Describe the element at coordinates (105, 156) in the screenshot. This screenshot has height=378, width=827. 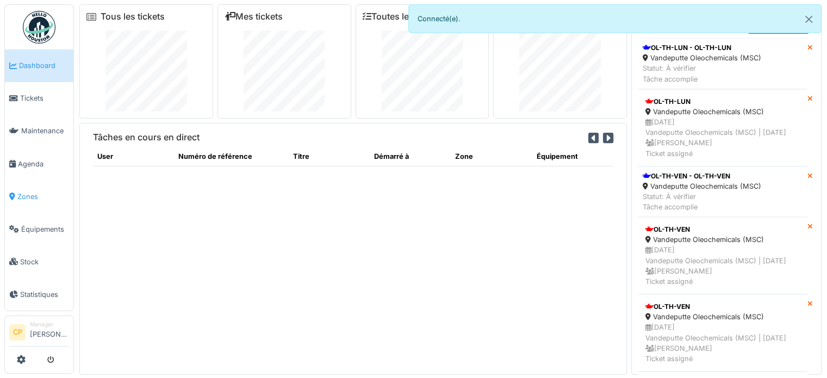
I see `span: translation missing: fr.shared.user` at that location.